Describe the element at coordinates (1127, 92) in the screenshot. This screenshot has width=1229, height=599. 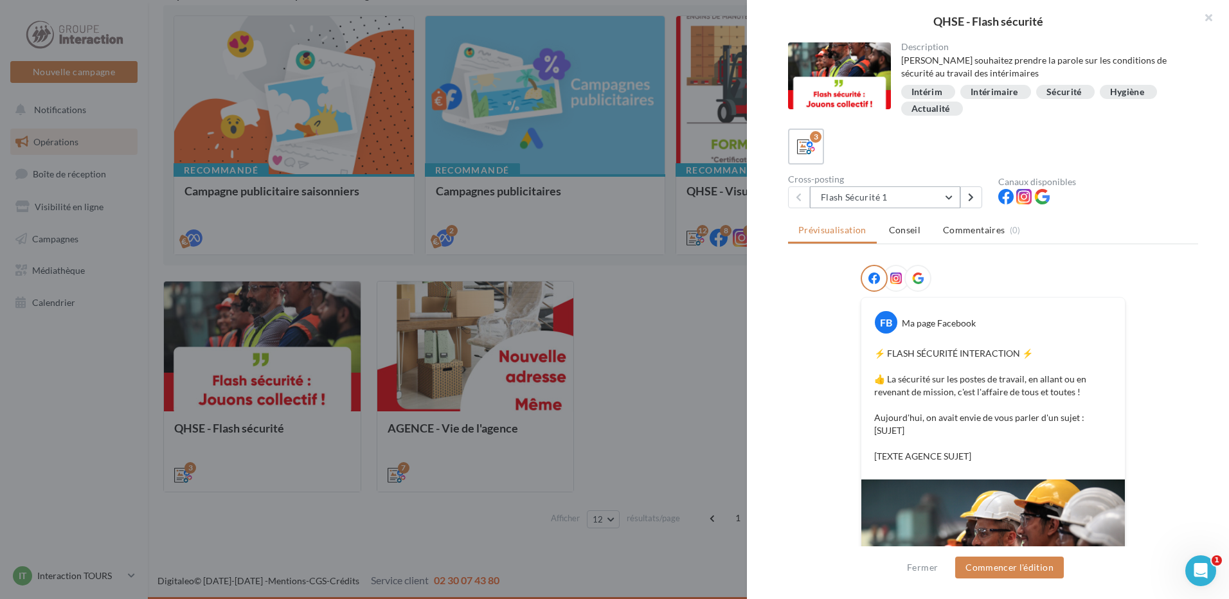
I see `div: Hygiène` at that location.